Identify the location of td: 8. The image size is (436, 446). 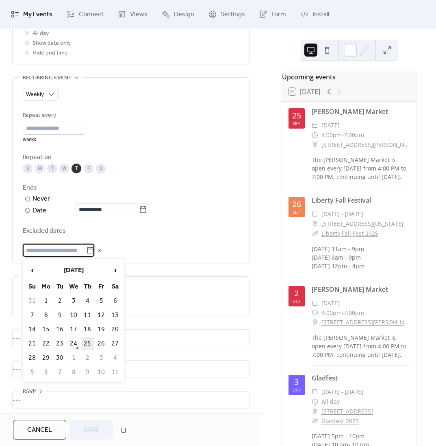
(74, 372).